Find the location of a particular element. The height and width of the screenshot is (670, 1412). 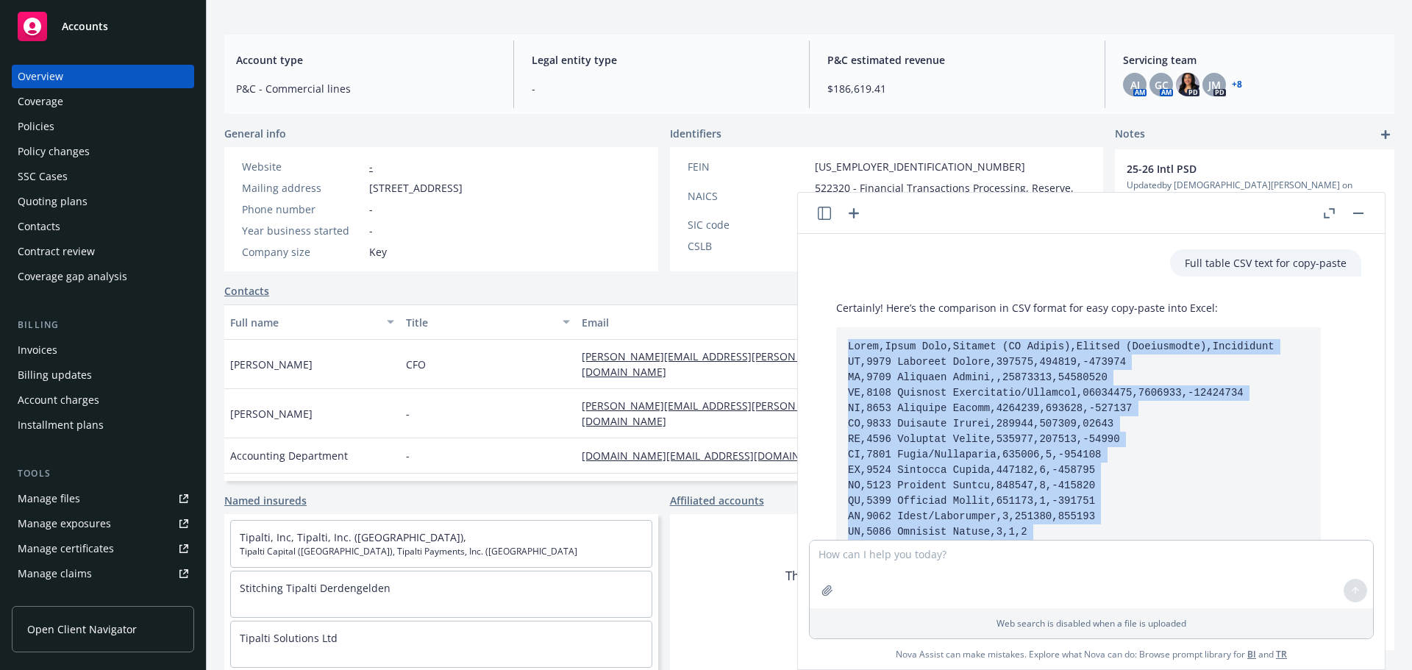

div: Billing is located at coordinates (103, 325).